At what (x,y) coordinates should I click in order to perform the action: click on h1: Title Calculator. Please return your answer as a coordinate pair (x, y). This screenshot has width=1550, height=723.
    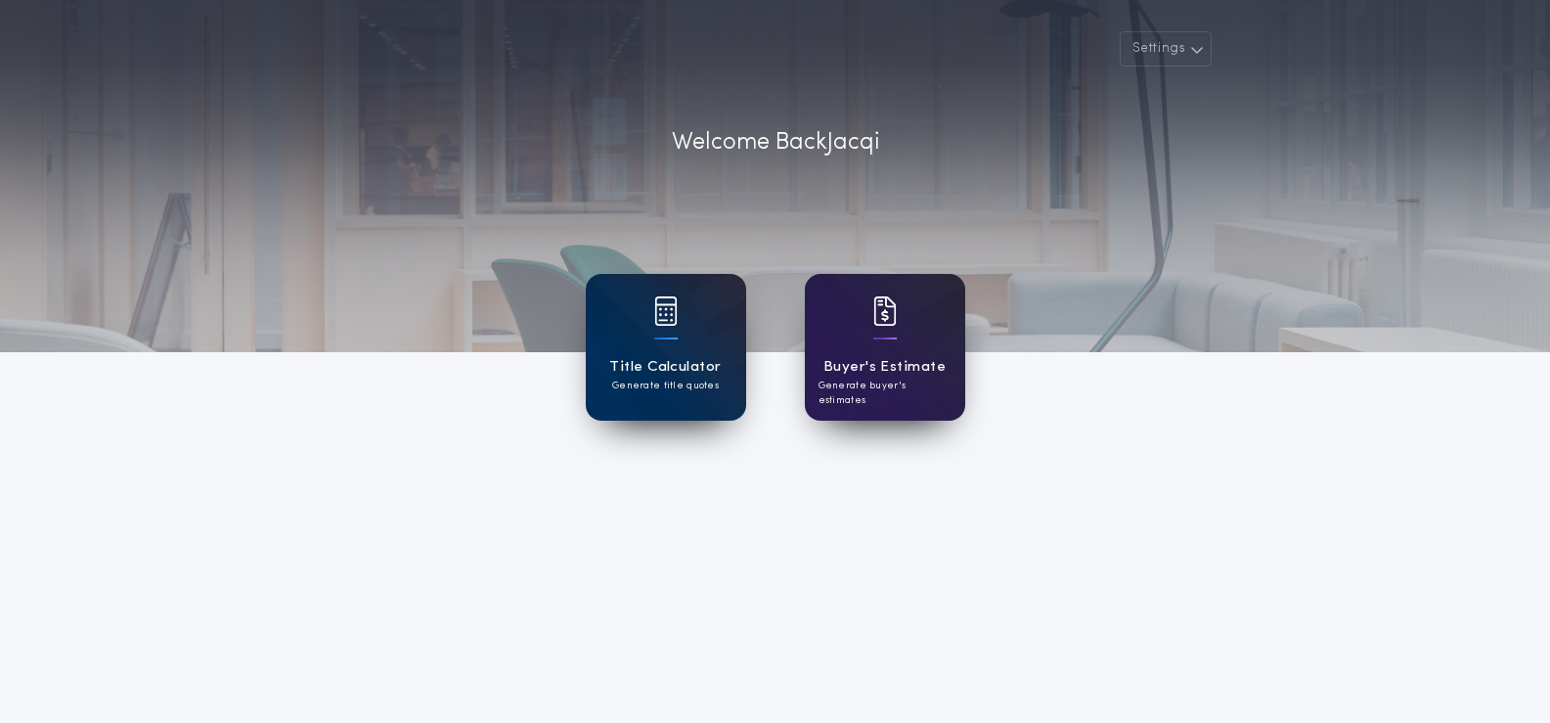
    Looking at the image, I should click on (665, 367).